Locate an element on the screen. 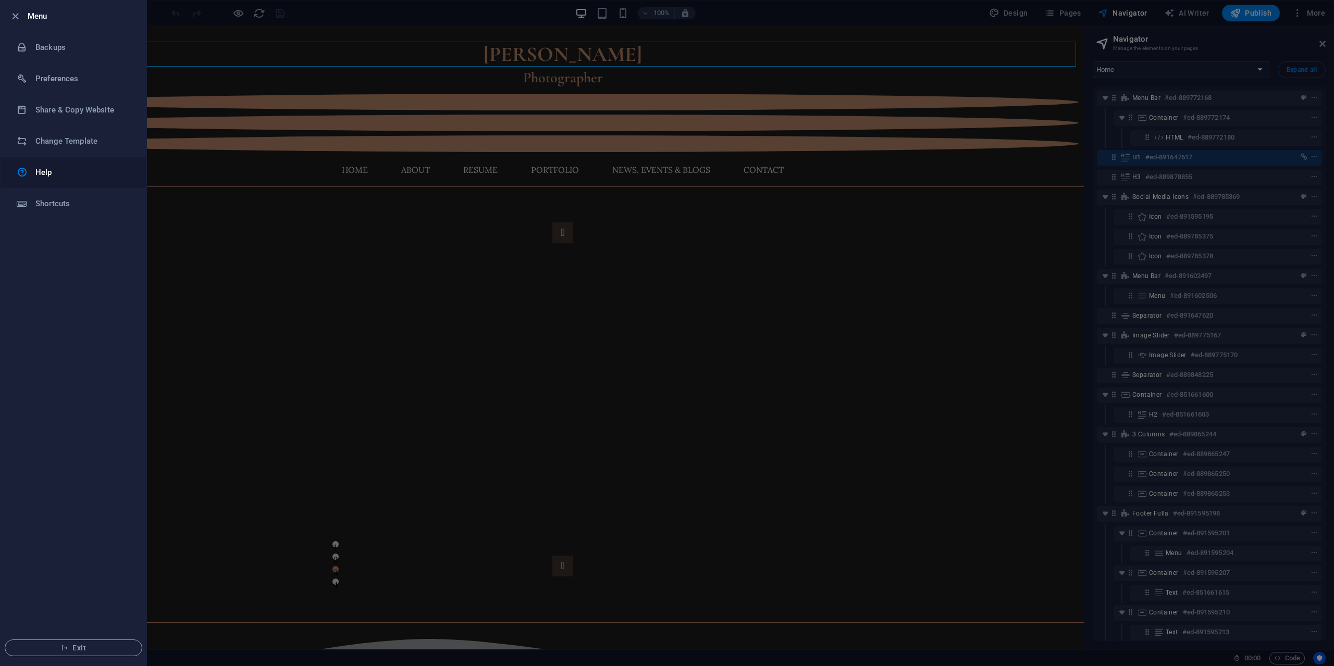 Image resolution: width=1334 pixels, height=666 pixels. span: Exit is located at coordinates (73, 648).